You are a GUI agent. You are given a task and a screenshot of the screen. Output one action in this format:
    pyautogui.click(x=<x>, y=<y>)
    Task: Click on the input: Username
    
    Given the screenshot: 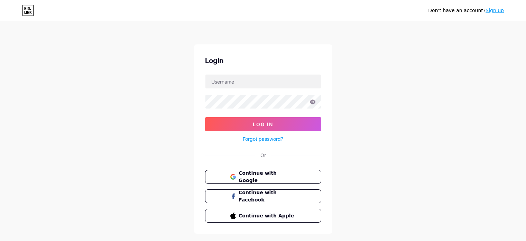 What is the action you would take?
    pyautogui.click(x=263, y=81)
    